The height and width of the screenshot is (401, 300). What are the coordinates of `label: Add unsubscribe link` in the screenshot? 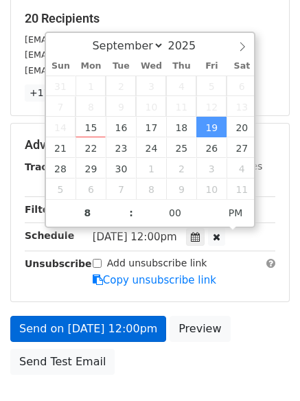 It's located at (157, 263).